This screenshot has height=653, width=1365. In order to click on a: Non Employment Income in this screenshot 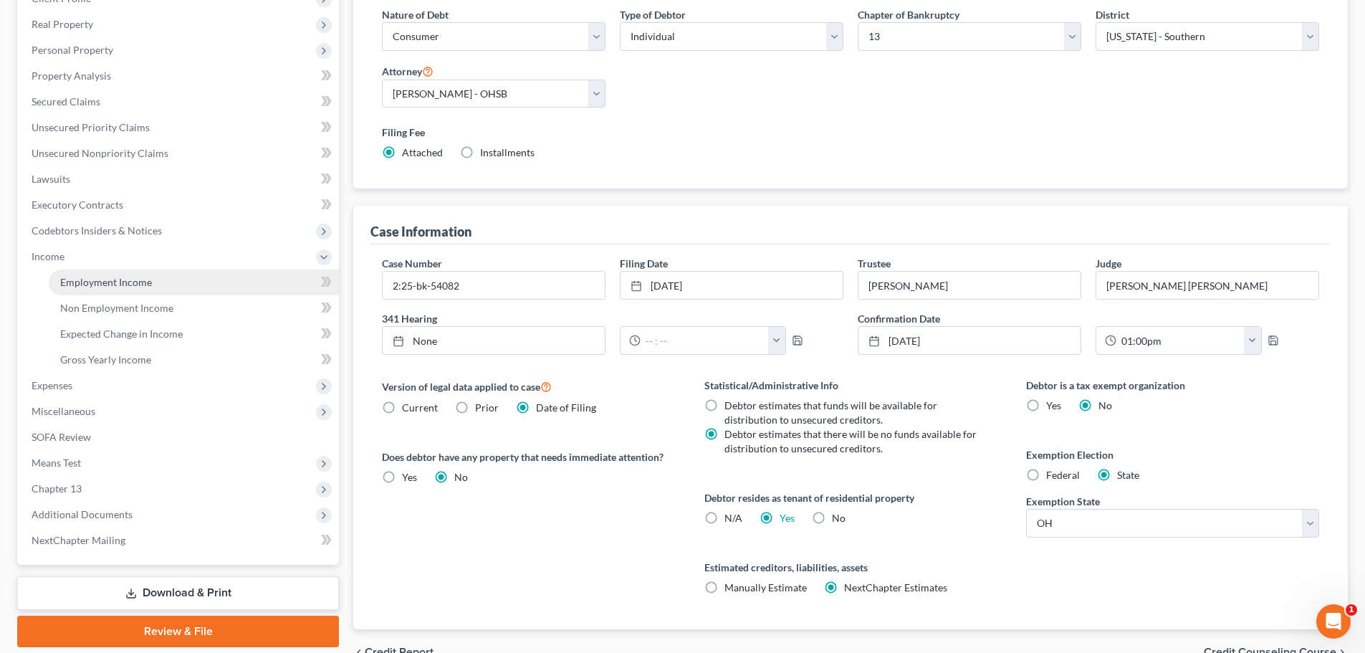, I will do `click(194, 308)`.